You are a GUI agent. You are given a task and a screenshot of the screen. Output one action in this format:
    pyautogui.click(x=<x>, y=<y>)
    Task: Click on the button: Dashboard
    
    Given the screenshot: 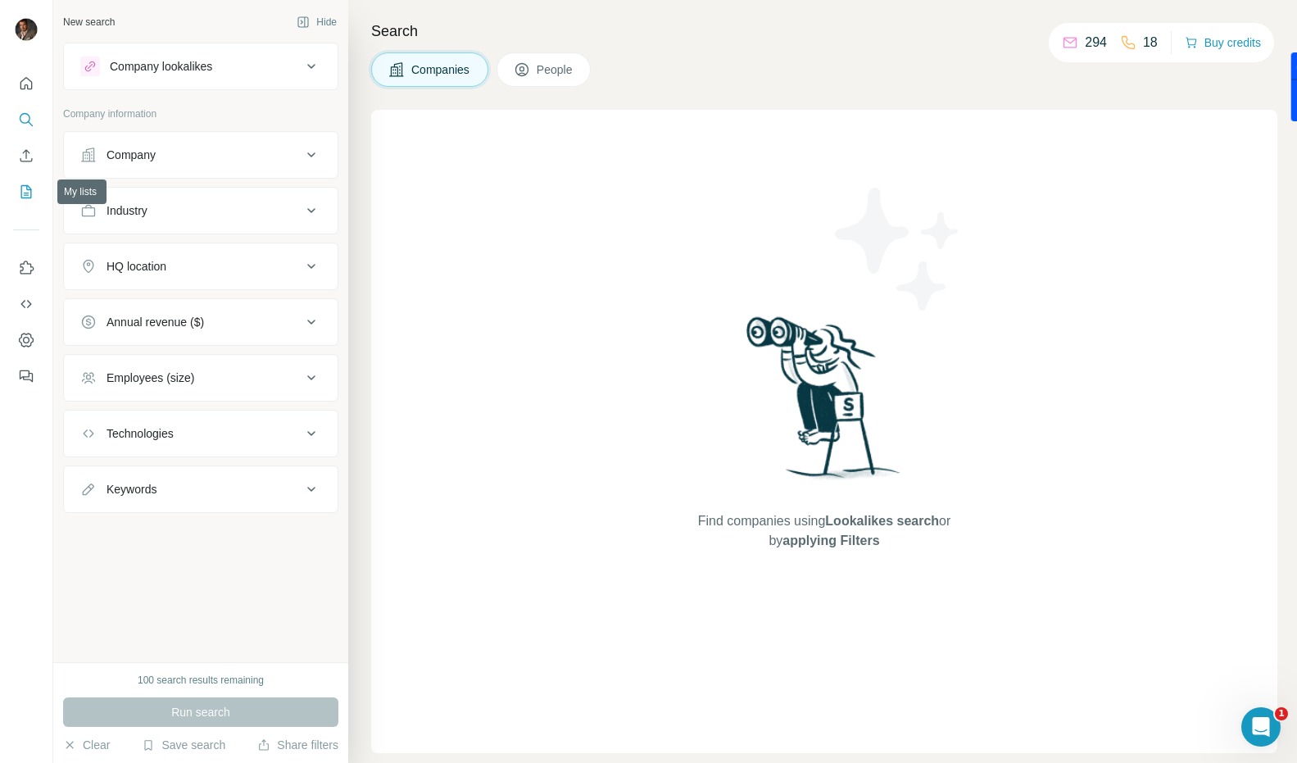 What is the action you would take?
    pyautogui.click(x=26, y=340)
    